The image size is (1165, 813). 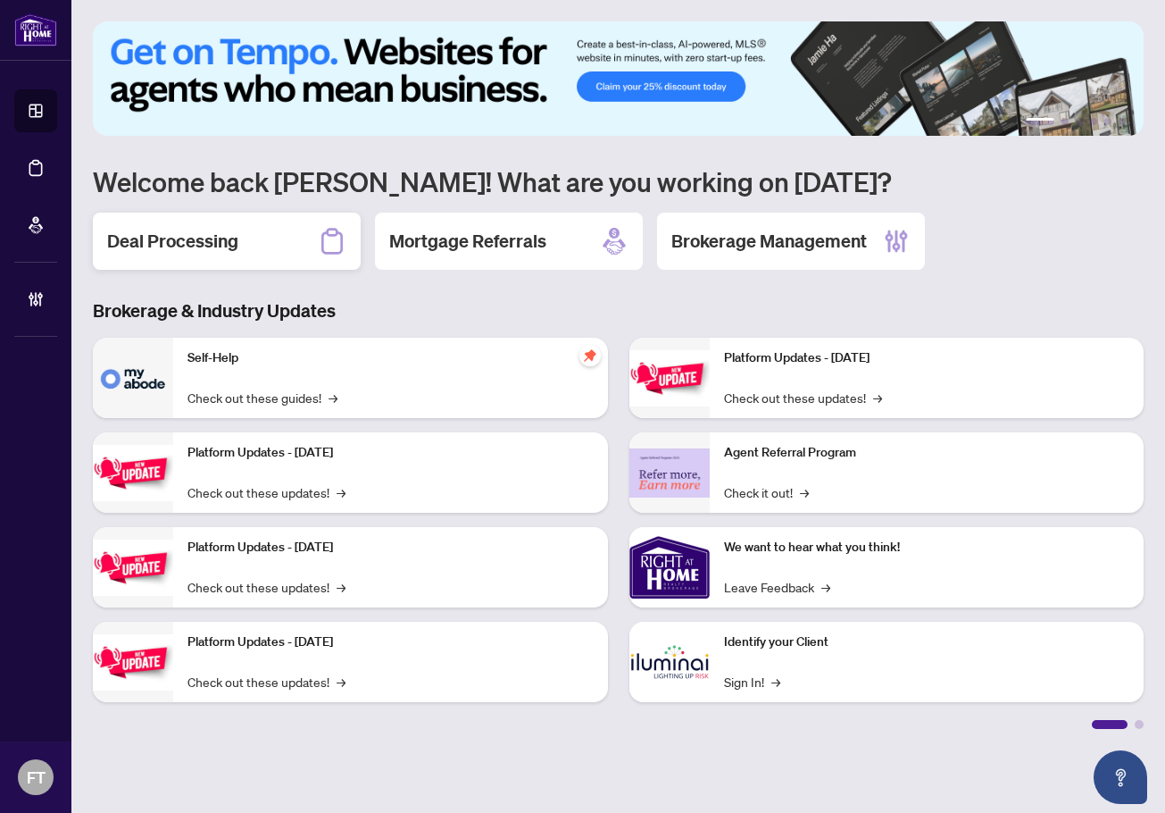 What do you see at coordinates (752, 681) in the screenshot?
I see `a: Sign In!→` at bounding box center [752, 681].